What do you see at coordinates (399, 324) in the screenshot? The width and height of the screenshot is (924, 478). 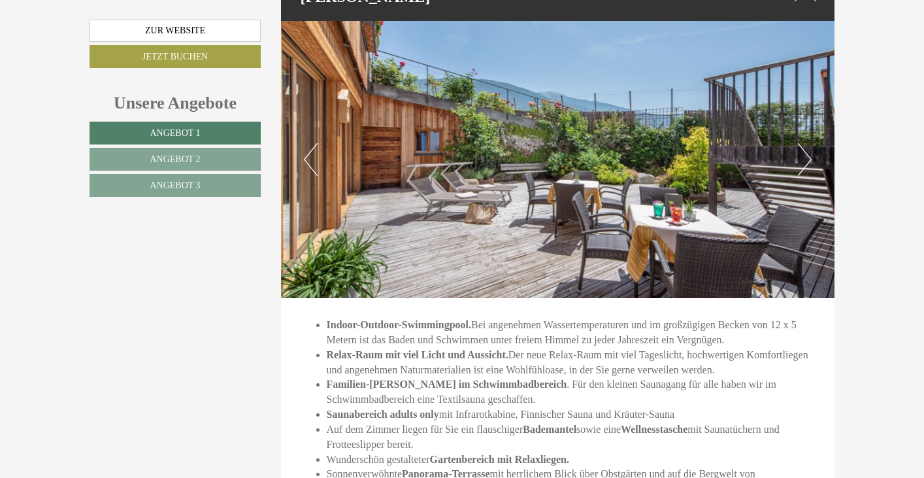 I see `strong: Indoor-Outdoor-Swimmingpool.` at bounding box center [399, 324].